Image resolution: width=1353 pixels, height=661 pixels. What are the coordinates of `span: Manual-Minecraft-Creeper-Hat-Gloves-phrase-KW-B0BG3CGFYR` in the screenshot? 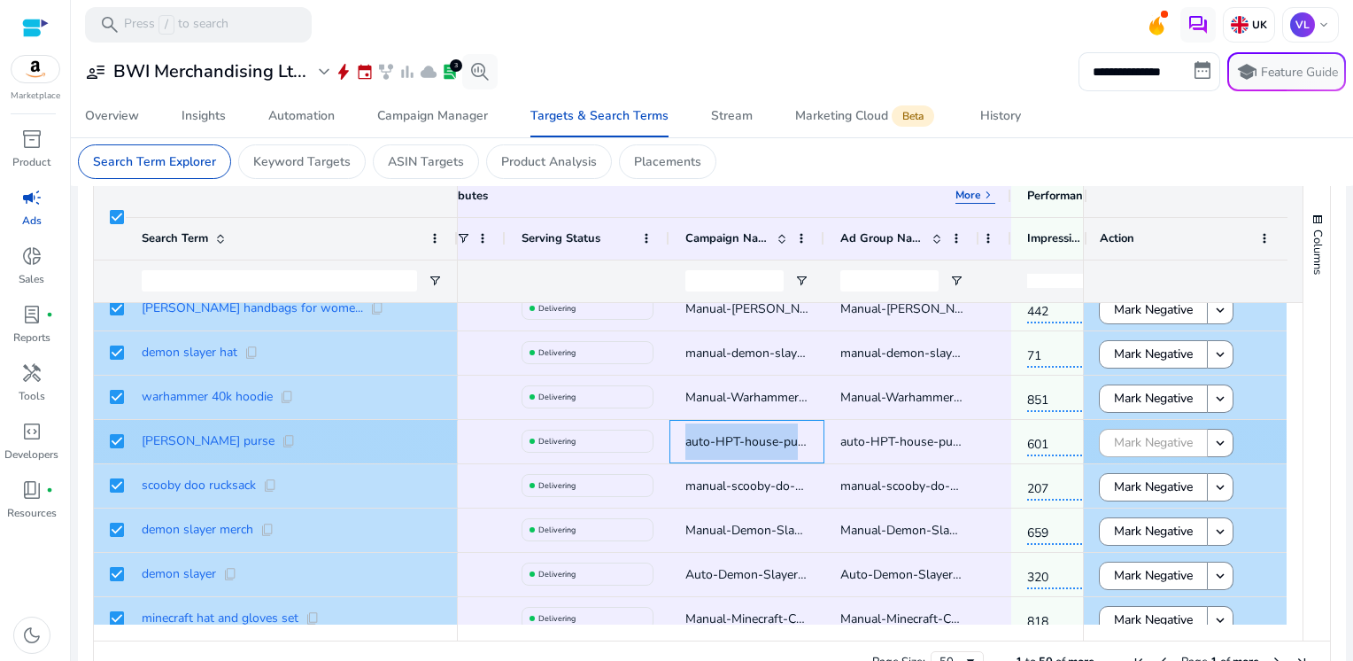 It's located at (868, 618).